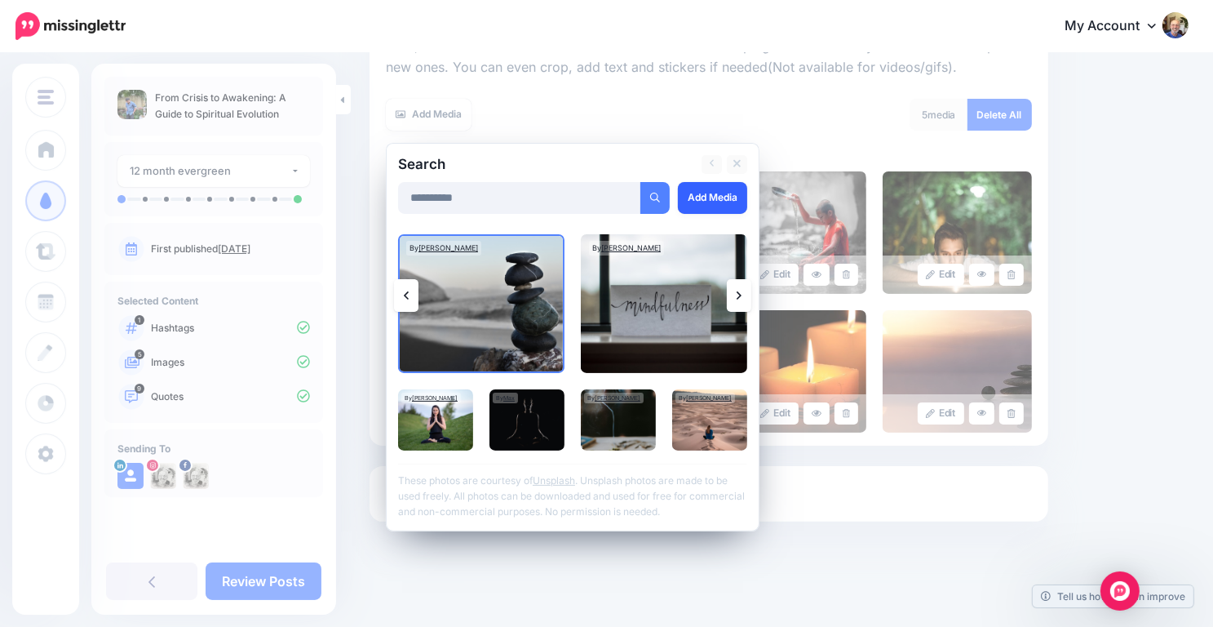  What do you see at coordinates (509, 397) in the screenshot?
I see `a: Max` at bounding box center [509, 397].